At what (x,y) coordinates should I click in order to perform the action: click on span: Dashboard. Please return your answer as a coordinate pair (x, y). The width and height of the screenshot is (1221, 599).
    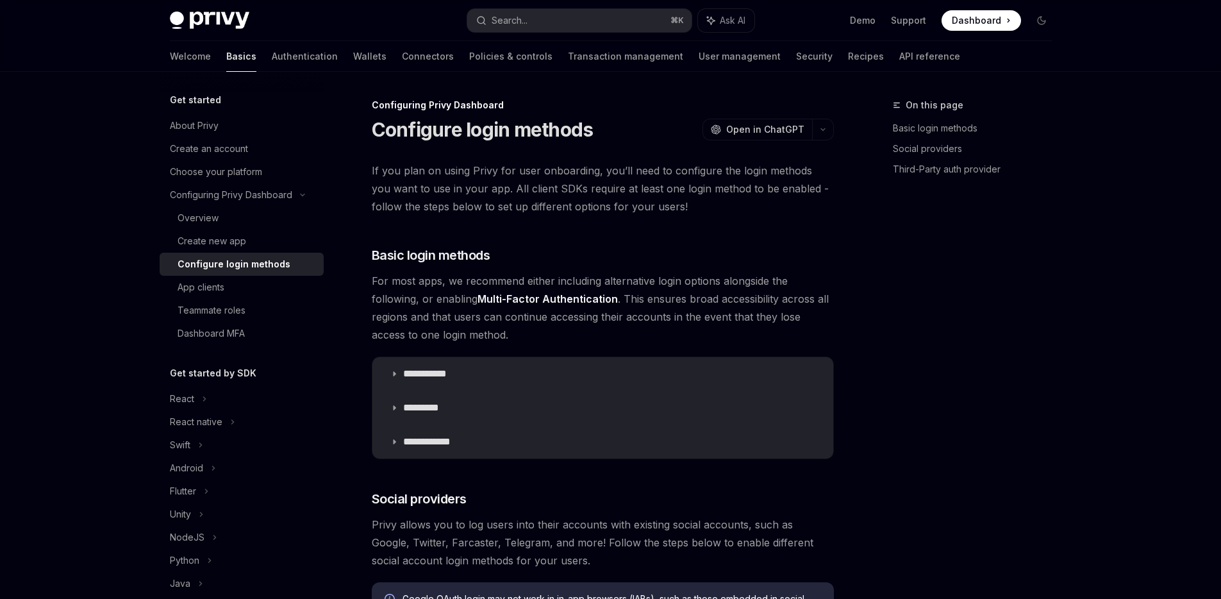
    Looking at the image, I should click on (976, 21).